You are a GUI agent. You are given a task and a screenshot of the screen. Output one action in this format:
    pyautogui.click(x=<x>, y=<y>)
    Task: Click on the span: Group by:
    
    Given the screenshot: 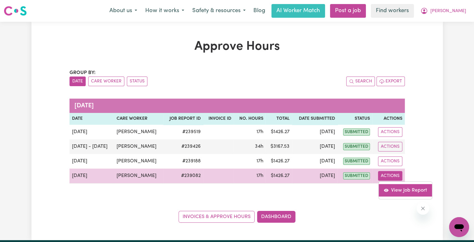 What is the action you would take?
    pyautogui.click(x=82, y=73)
    